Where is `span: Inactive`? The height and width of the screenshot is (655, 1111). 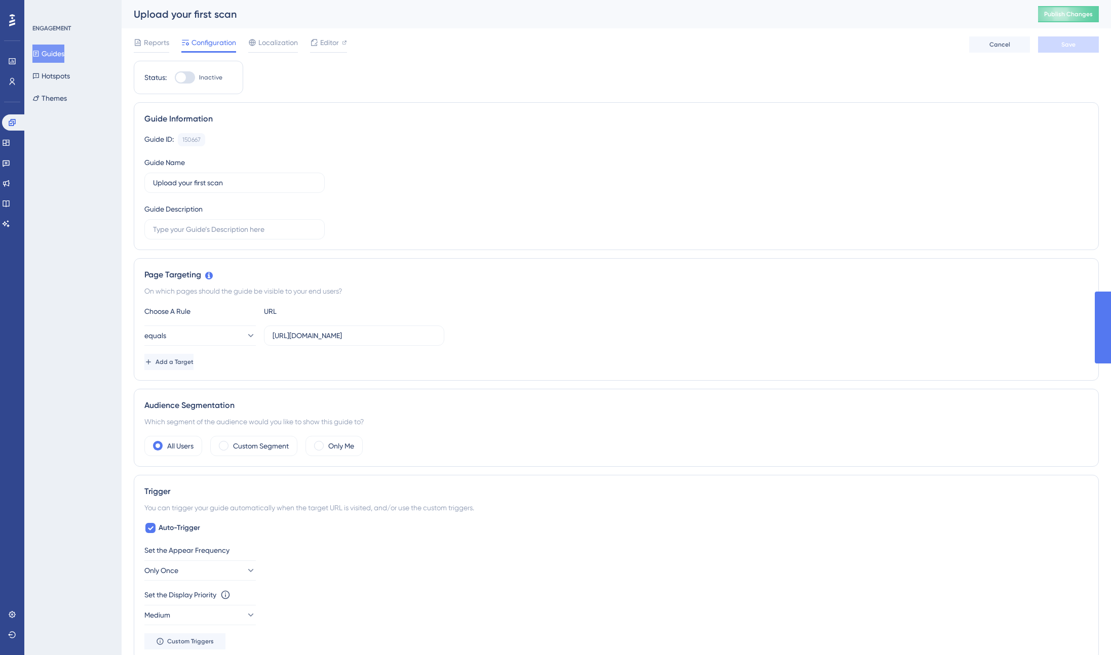 span: Inactive is located at coordinates (211, 77).